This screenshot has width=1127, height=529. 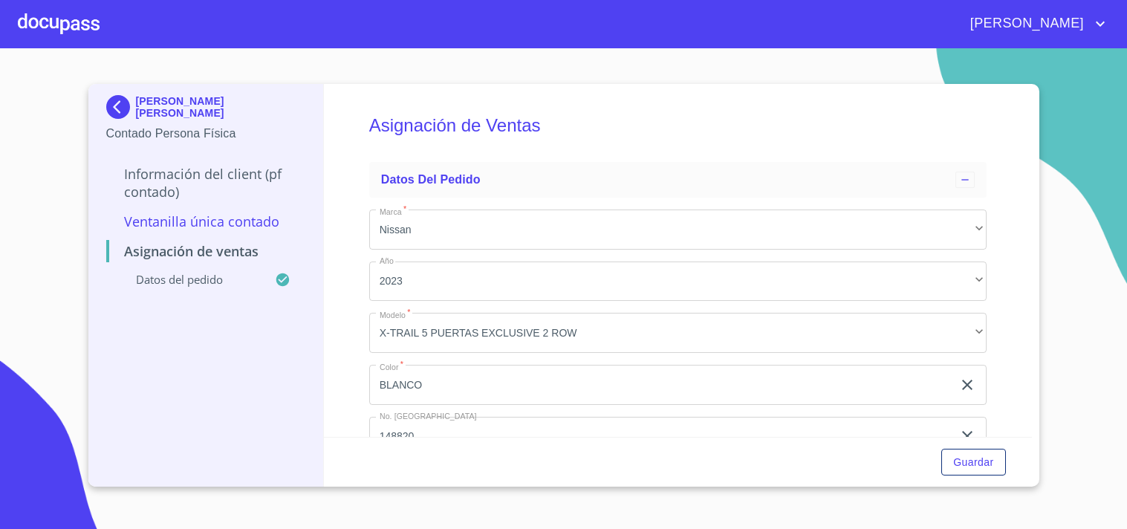 I want to click on img: Docupass spot blue, so click(x=121, y=107).